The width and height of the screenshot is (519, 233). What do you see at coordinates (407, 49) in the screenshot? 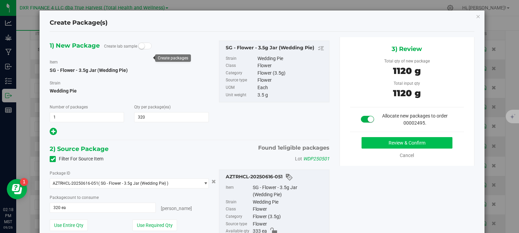
I see `span: 3) Review` at bounding box center [407, 49].